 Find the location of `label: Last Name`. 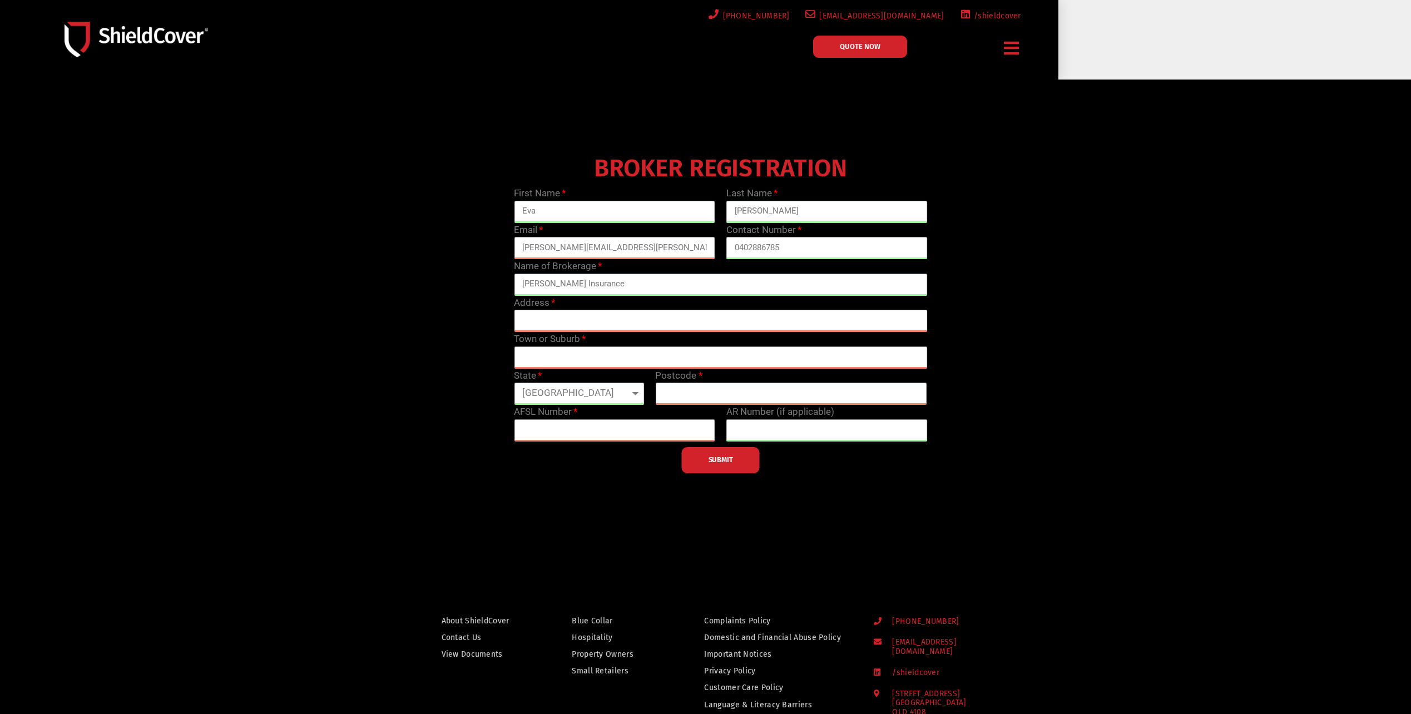

label: Last Name is located at coordinates (752, 194).